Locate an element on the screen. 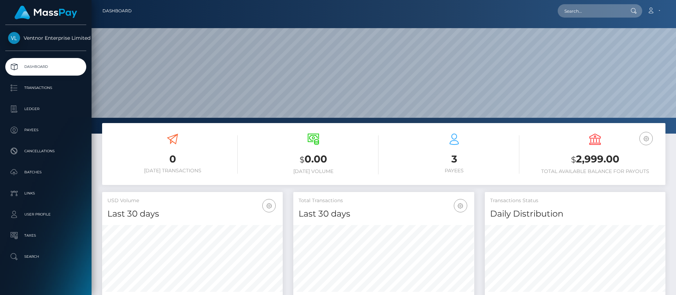 The image size is (676, 295). p: Taxes is located at coordinates (46, 236).